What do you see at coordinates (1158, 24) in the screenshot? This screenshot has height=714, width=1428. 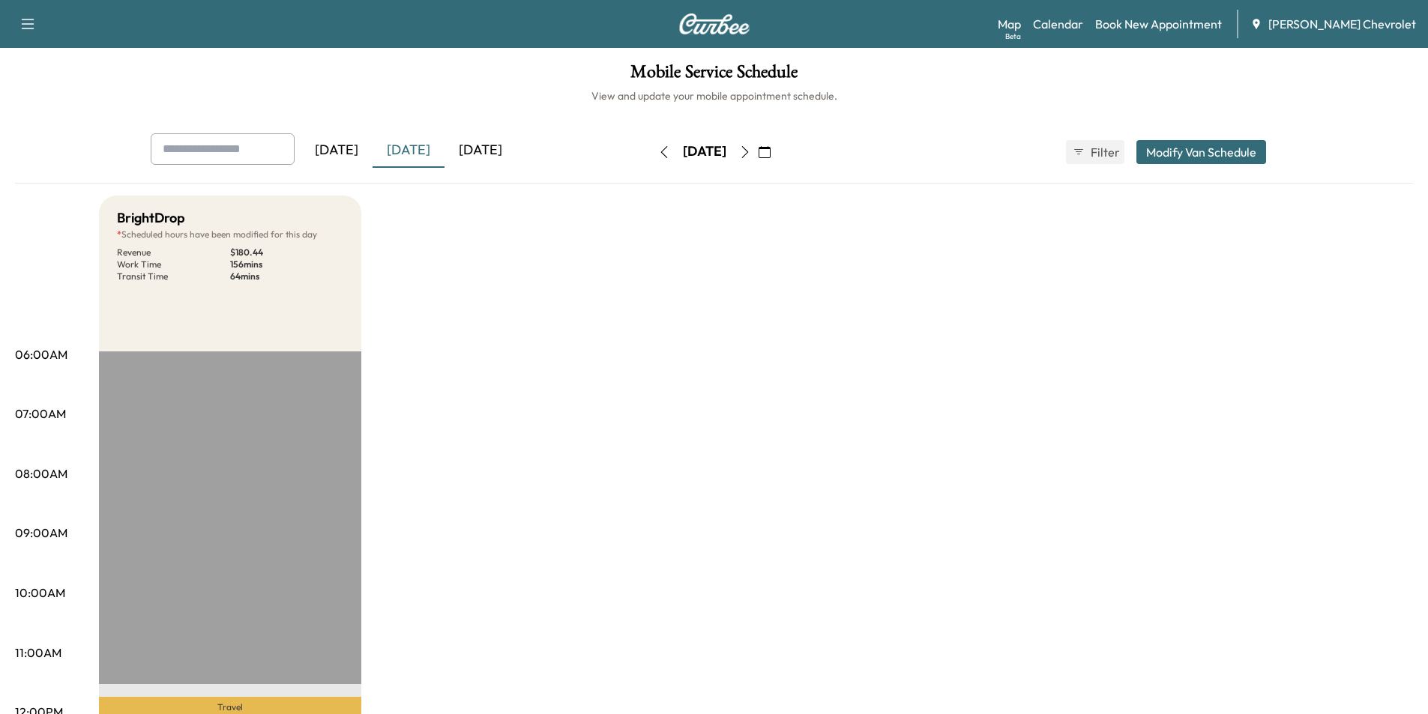 I see `a: Book New Appointment` at bounding box center [1158, 24].